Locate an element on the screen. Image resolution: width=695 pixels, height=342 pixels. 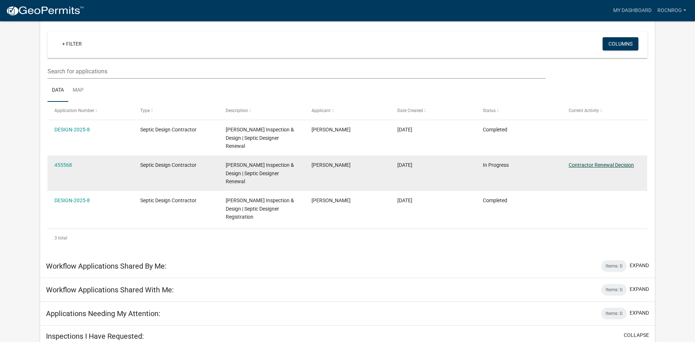
a: rocnrog is located at coordinates (672, 11).